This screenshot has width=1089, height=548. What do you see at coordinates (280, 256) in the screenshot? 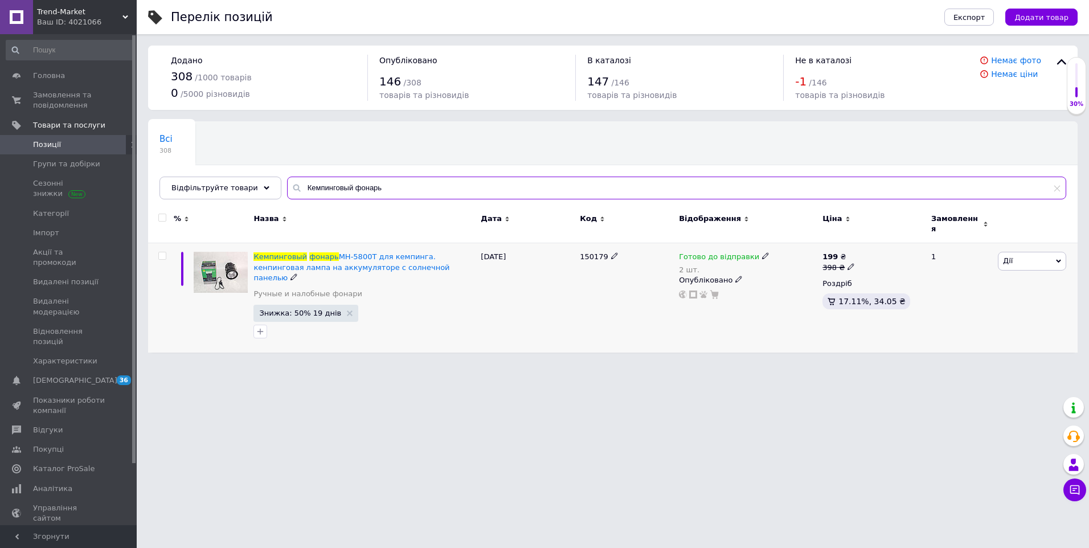
I see `span: Кемпинговый` at bounding box center [280, 256].